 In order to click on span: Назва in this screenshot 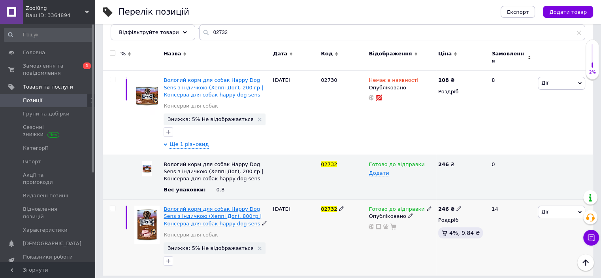, I will do `click(172, 54)`.